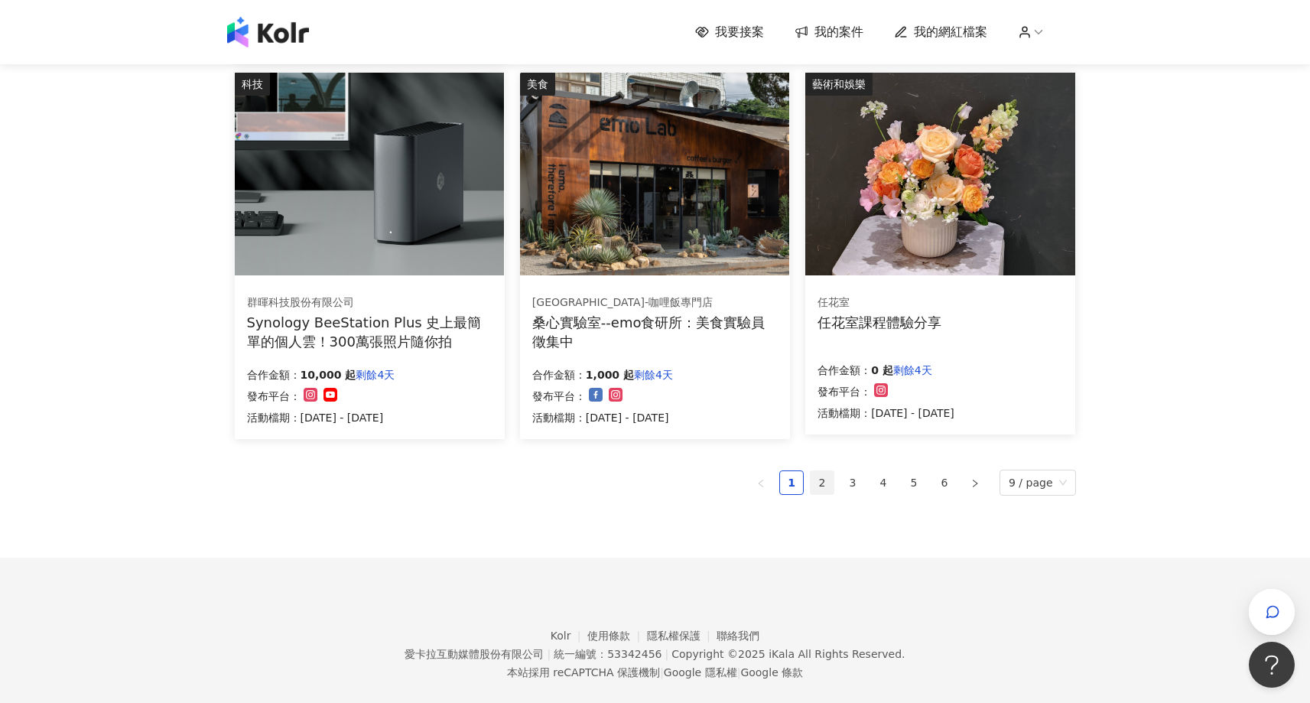  What do you see at coordinates (914, 483) in the screenshot?
I see `li: 5` at bounding box center [914, 483].